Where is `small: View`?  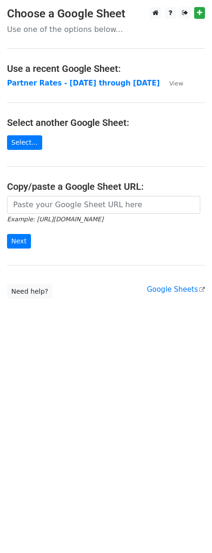
small: View is located at coordinates (177, 83).